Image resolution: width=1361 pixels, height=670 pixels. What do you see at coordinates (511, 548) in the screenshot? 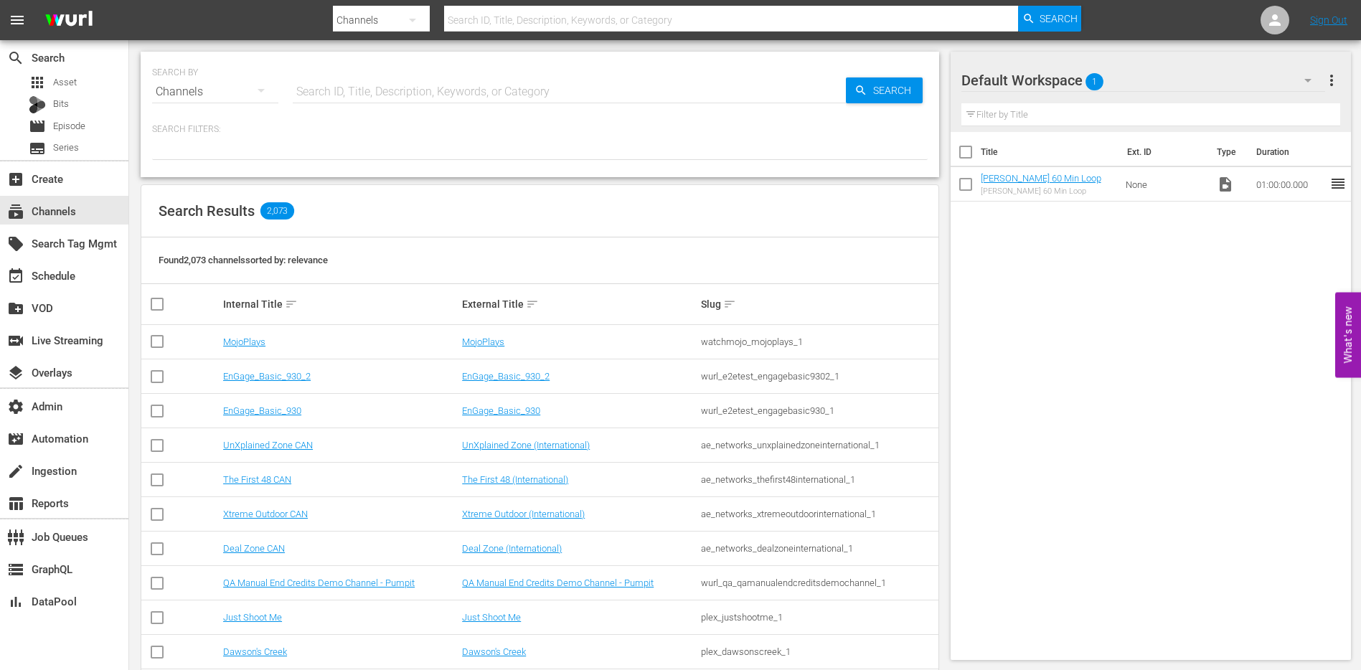
I see `a: Deal Zone (International)` at bounding box center [511, 548].